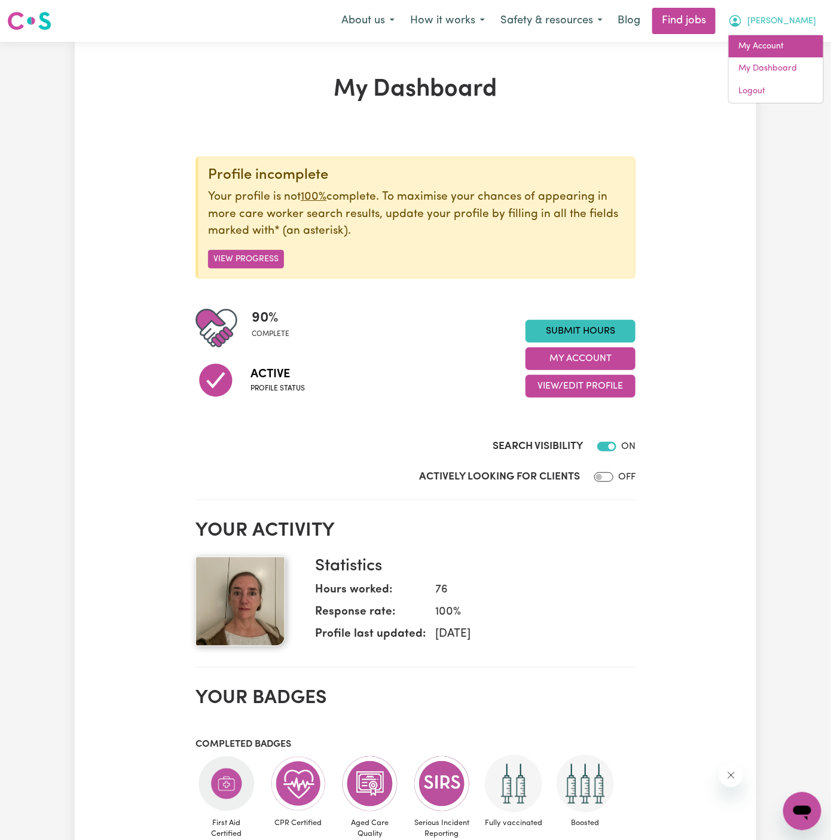 This screenshot has height=840, width=831. Describe the element at coordinates (278, 374) in the screenshot. I see `span: Active` at that location.